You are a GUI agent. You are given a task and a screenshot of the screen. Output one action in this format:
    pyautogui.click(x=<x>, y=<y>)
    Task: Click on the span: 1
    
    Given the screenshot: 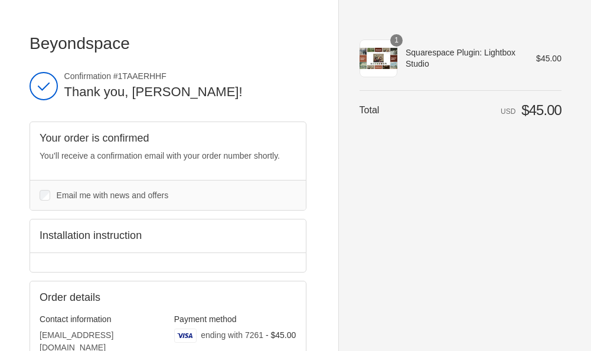 What is the action you would take?
    pyautogui.click(x=396, y=40)
    